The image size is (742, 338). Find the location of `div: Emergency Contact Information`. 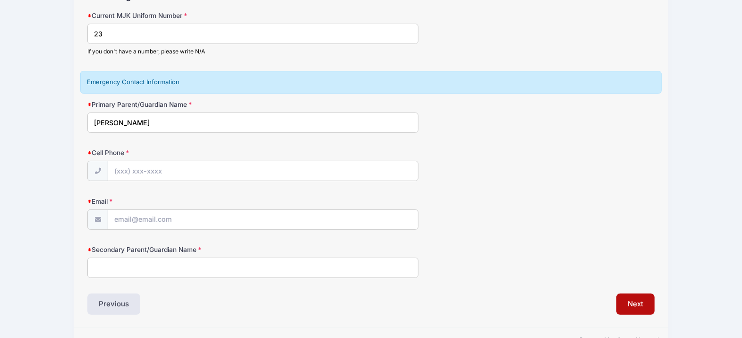

div: Emergency Contact Information is located at coordinates (371, 82).